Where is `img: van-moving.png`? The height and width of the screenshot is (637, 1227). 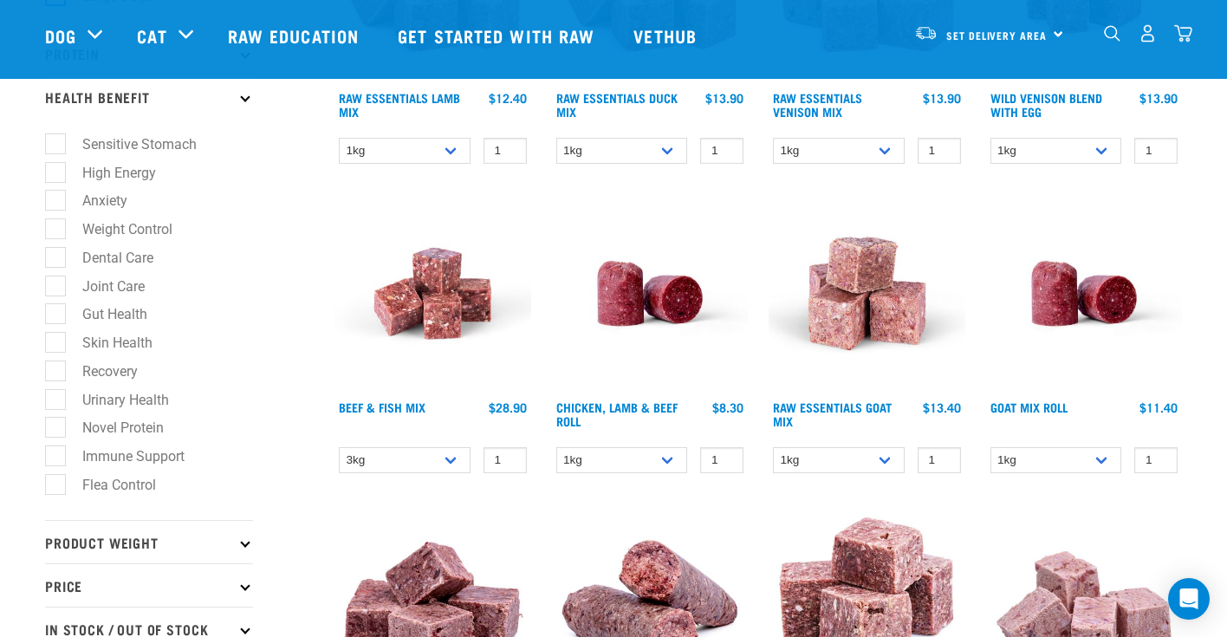 img: van-moving.png is located at coordinates (925, 33).